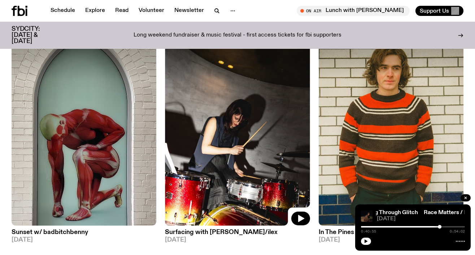 Image resolution: width=475 pixels, height=255 pixels. I want to click on span: 0:54:02, so click(457, 231).